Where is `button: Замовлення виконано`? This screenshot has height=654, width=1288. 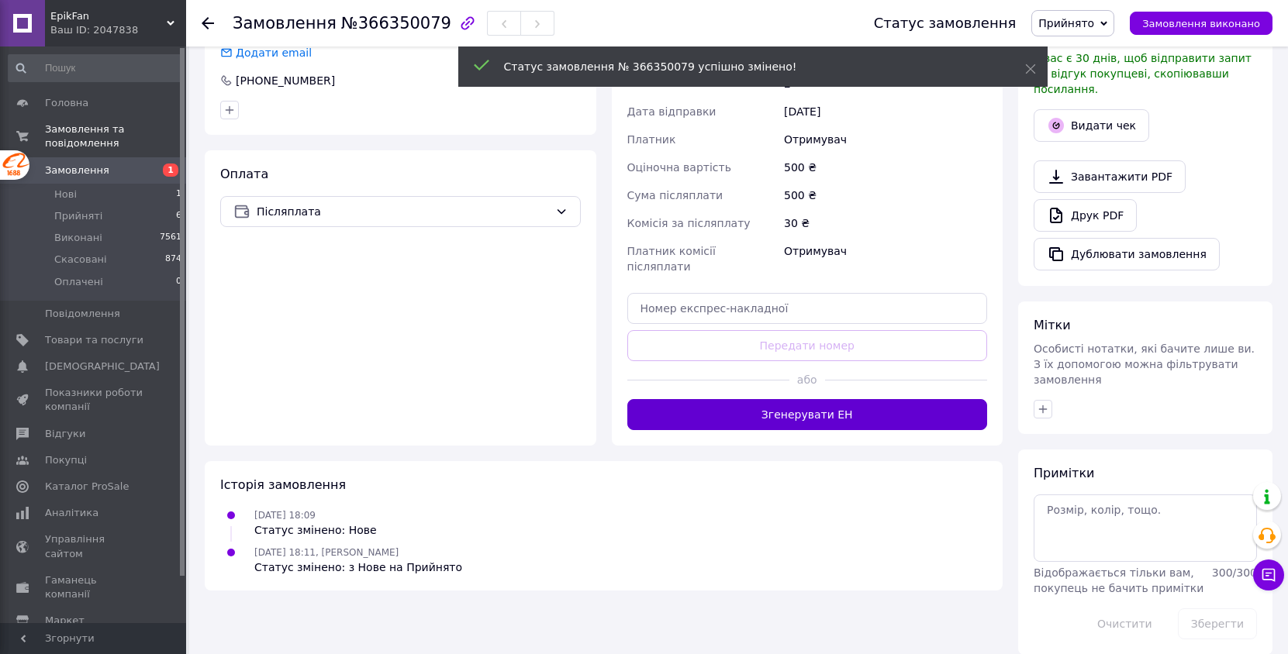
button: Замовлення виконано is located at coordinates (1201, 23).